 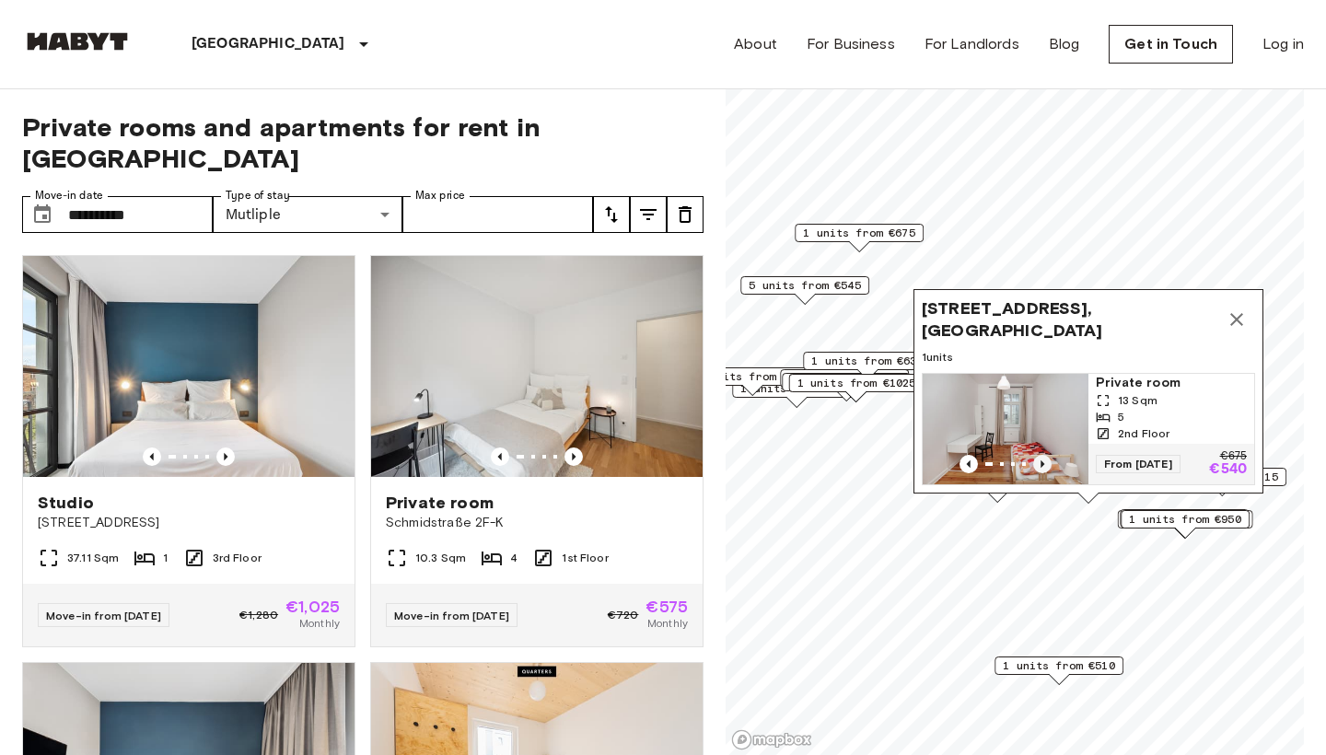 What do you see at coordinates (258, 195) in the screenshot?
I see `label: Type of stay` at bounding box center [258, 195].